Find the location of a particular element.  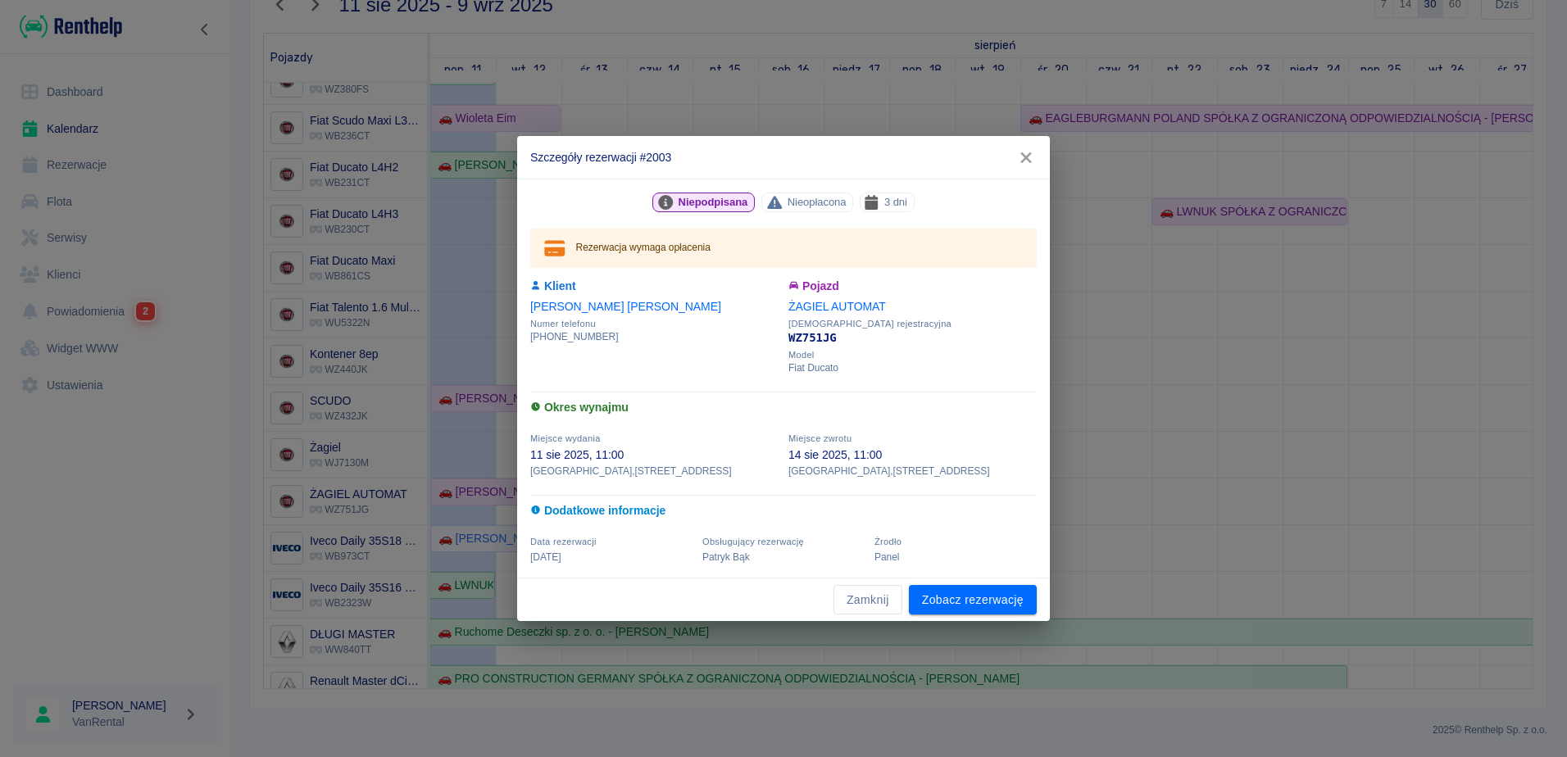

span: Obsługujący rezerwację is located at coordinates (753, 542).